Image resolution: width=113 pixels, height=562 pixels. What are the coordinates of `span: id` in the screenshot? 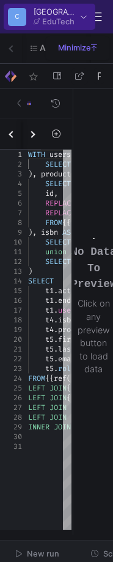 It's located at (49, 194).